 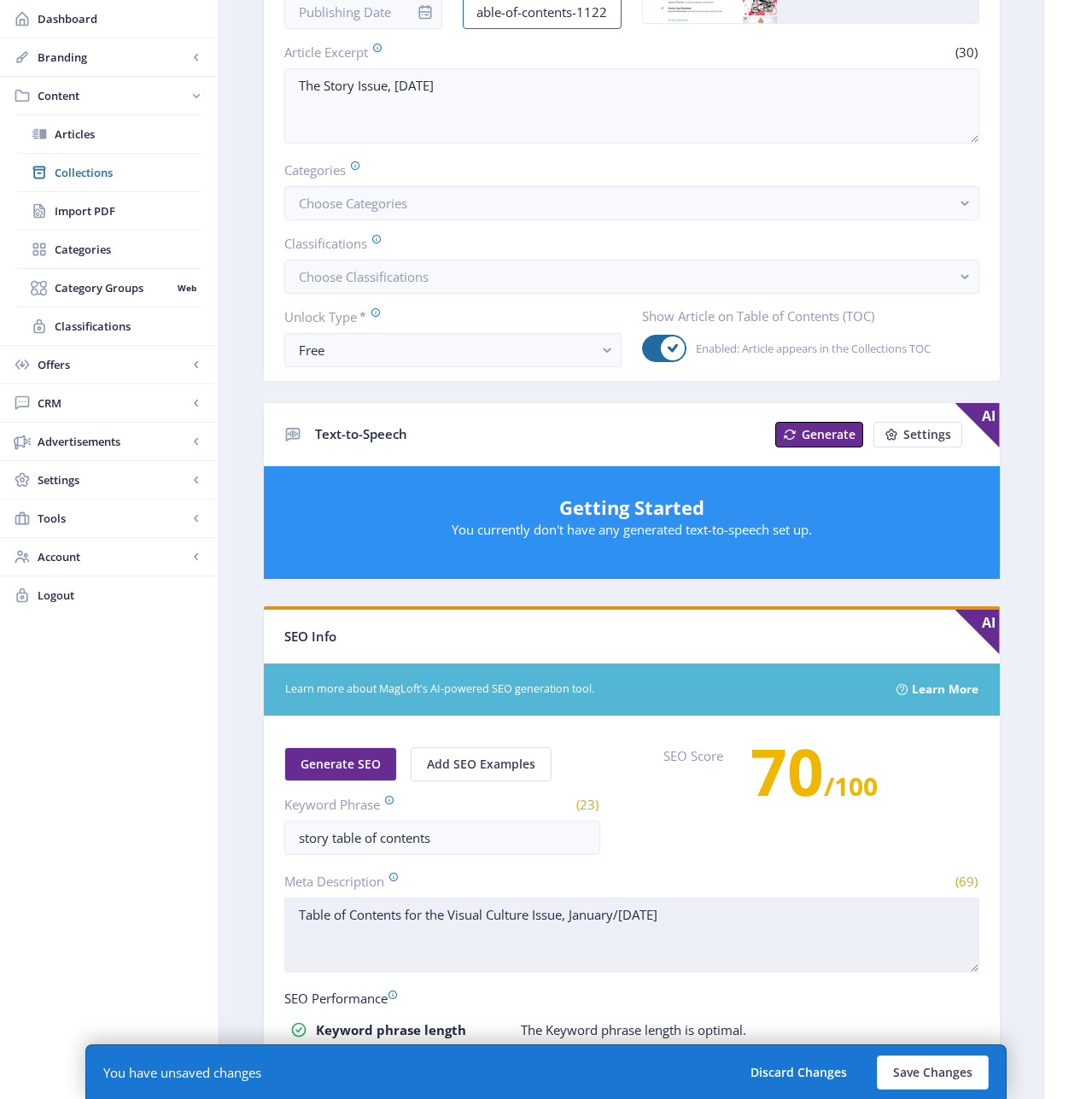 What do you see at coordinates (631, 998) in the screenshot?
I see `div: SEO Performance` at bounding box center [631, 998].